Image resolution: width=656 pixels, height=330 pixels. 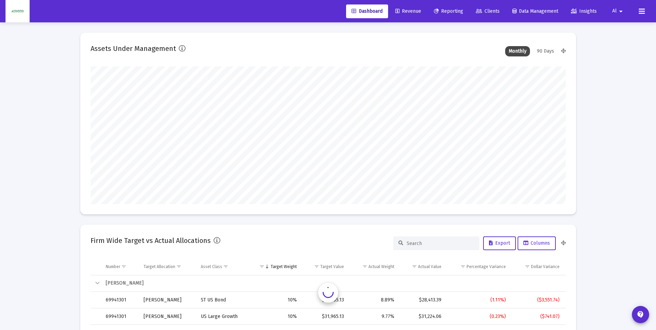 I want to click on span: Show filter options for column 'Target Weight', so click(x=262, y=266).